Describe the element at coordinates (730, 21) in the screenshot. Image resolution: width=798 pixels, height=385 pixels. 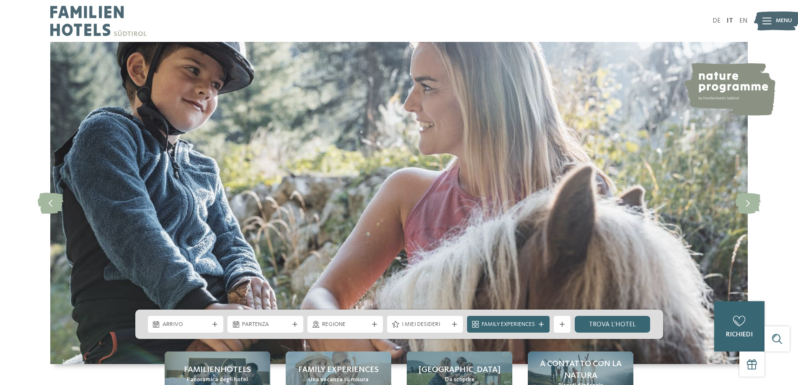
I see `a: IT` at that location.